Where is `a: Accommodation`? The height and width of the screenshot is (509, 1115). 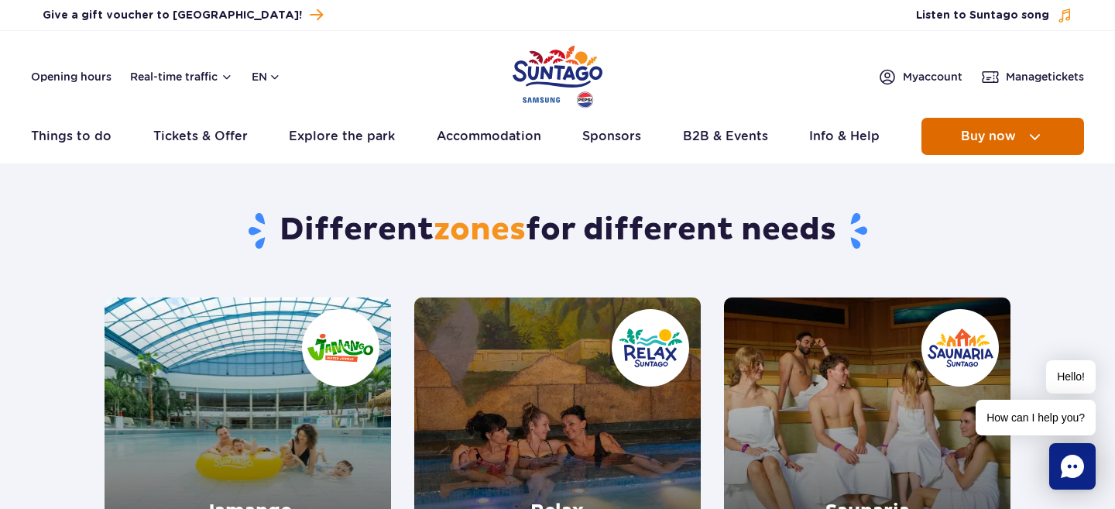
a: Accommodation is located at coordinates (489, 136).